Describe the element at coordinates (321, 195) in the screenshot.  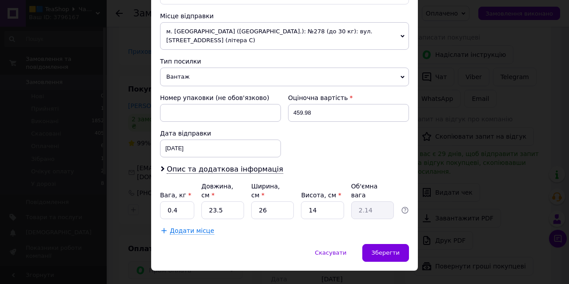
I see `label: Висота, см` at that location.